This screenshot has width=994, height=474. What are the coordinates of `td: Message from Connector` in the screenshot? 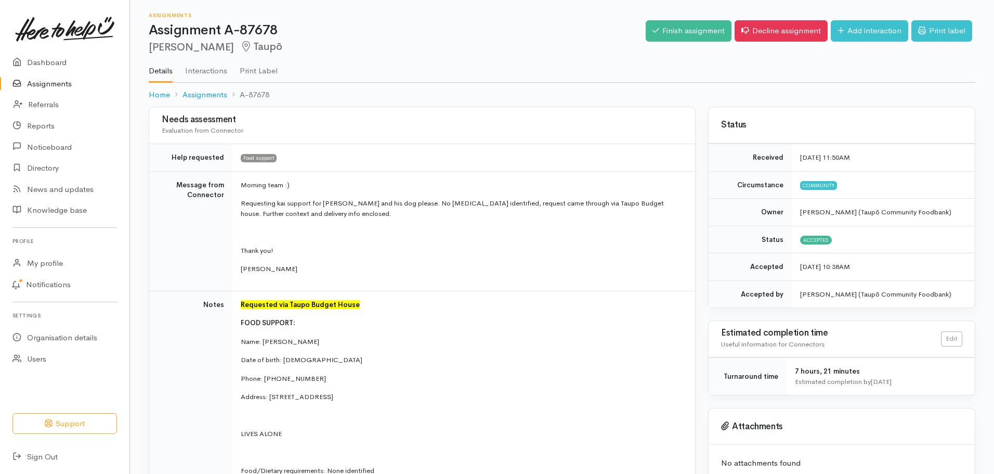 It's located at (191, 231).